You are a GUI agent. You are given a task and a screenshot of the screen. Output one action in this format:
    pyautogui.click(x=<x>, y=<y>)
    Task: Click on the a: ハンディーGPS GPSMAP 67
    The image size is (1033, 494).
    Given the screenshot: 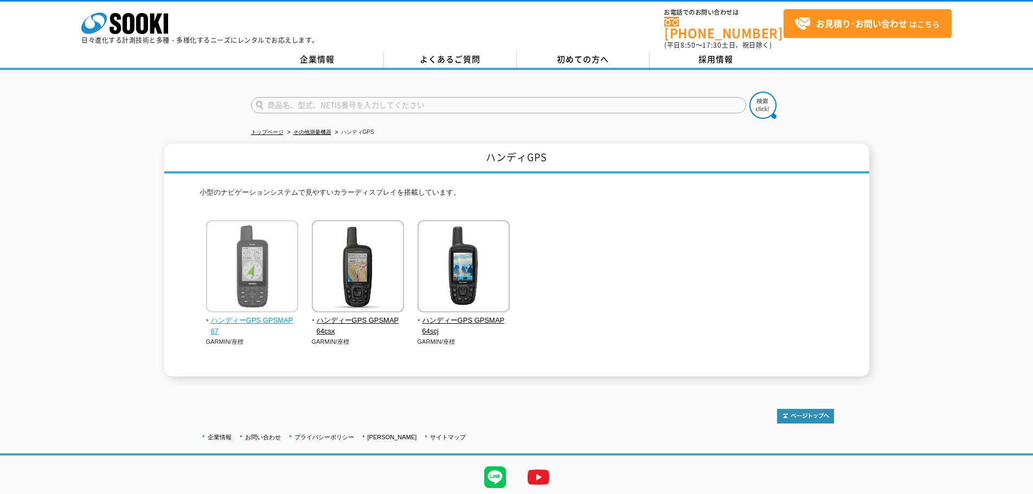 What is the action you would take?
    pyautogui.click(x=252, y=321)
    